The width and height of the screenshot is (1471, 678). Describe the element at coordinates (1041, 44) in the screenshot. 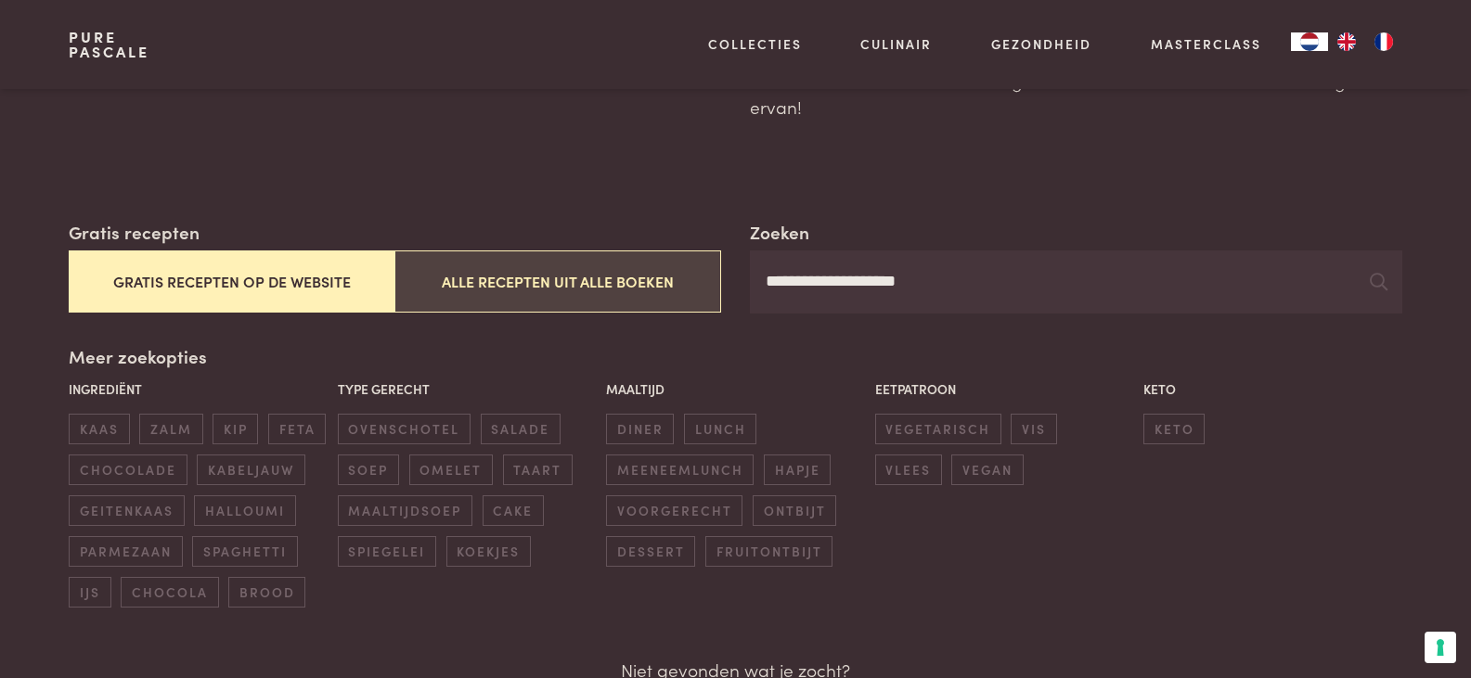

I see `a: Gezondheid` at that location.